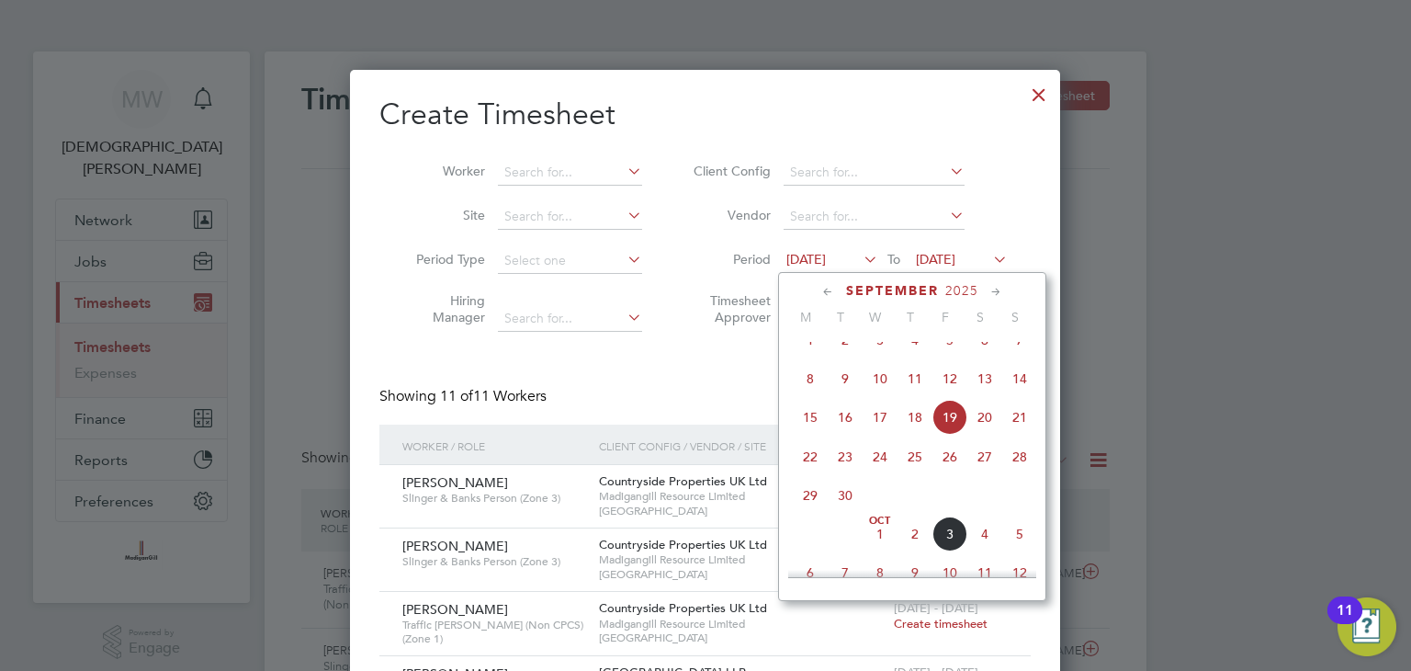 The height and width of the screenshot is (671, 1411). What do you see at coordinates (880, 521) in the screenshot?
I see `span: Oct` at bounding box center [880, 521].